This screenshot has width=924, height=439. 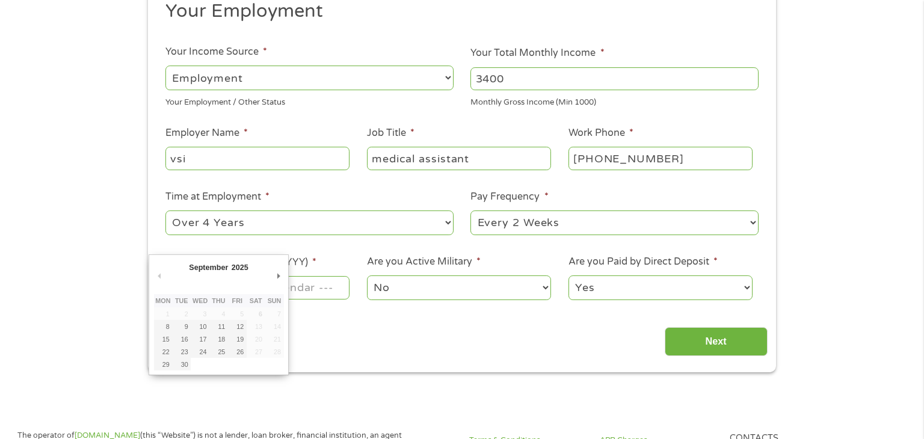 What do you see at coordinates (200, 352) in the screenshot?
I see `button: 24` at bounding box center [200, 352].